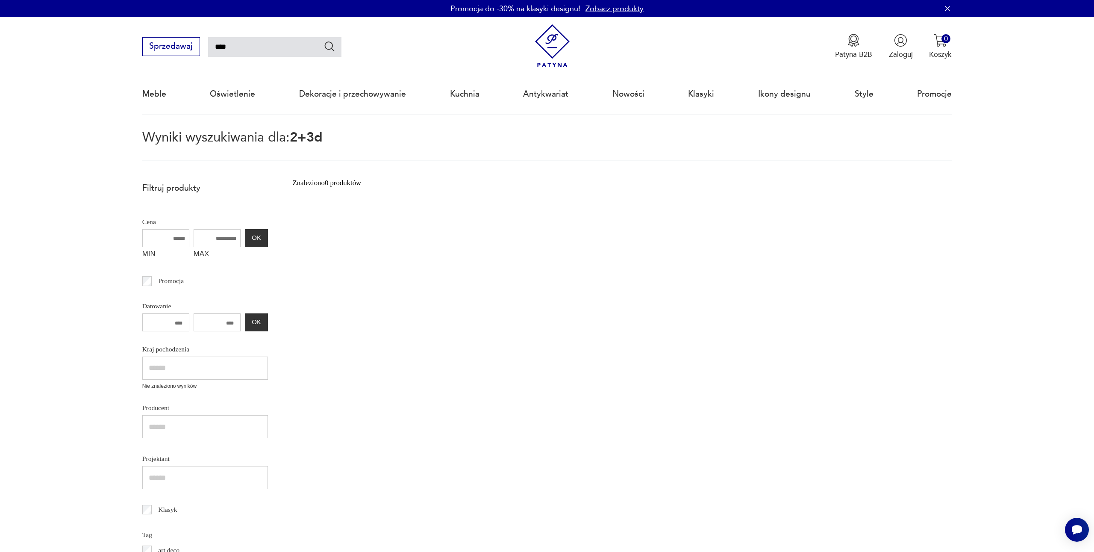 The height and width of the screenshot is (552, 1094). I want to click on a: Ikony designu, so click(784, 94).